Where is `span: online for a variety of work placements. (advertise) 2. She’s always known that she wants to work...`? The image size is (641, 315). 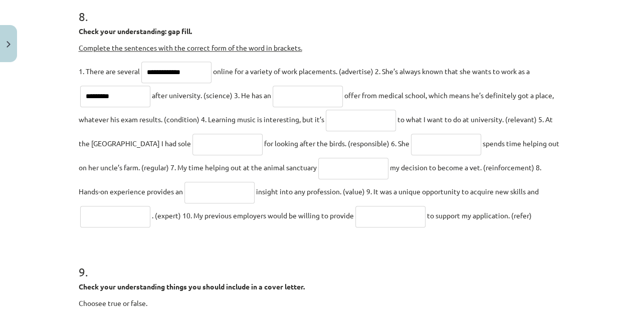 span: online for a variety of work placements. (advertise) 2. She’s always known that she wants to work... is located at coordinates (371, 71).